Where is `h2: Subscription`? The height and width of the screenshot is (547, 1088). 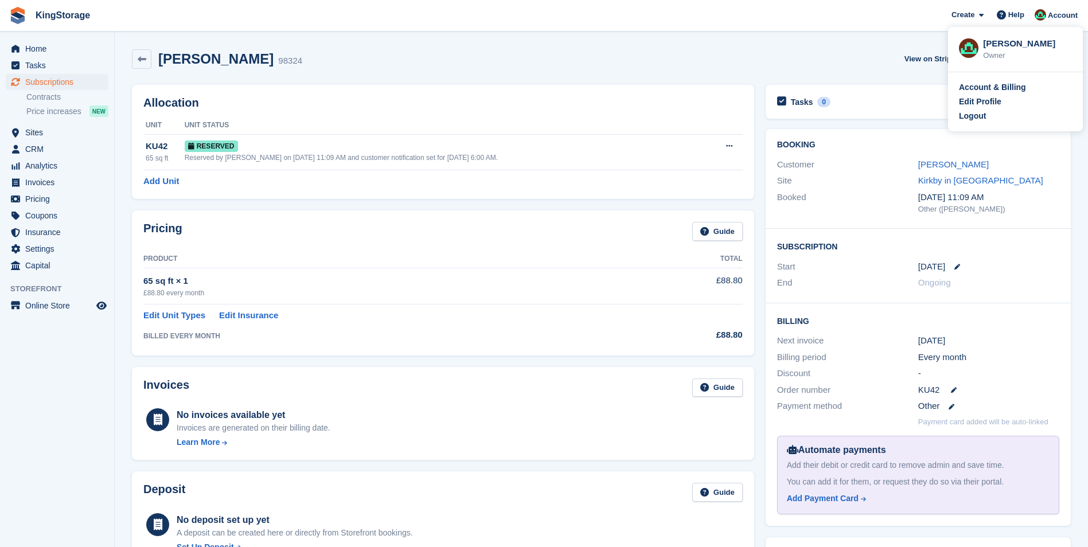 h2: Subscription is located at coordinates (918, 246).